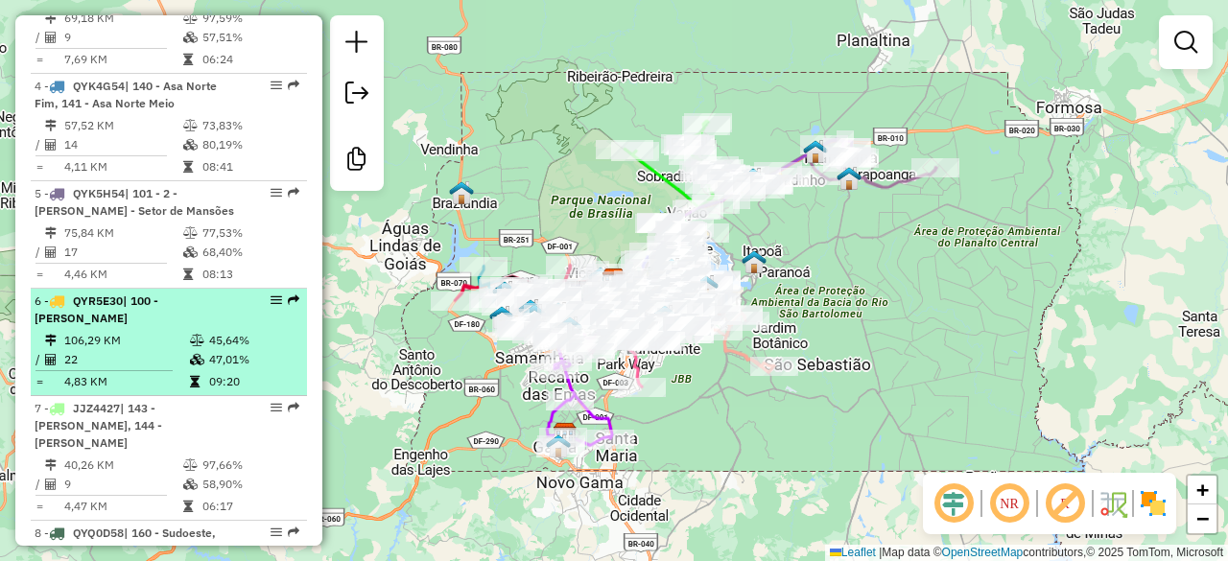 The width and height of the screenshot is (1228, 561). Describe the element at coordinates (565, 435) in the screenshot. I see `img: CDD Brasilia - BR` at that location.